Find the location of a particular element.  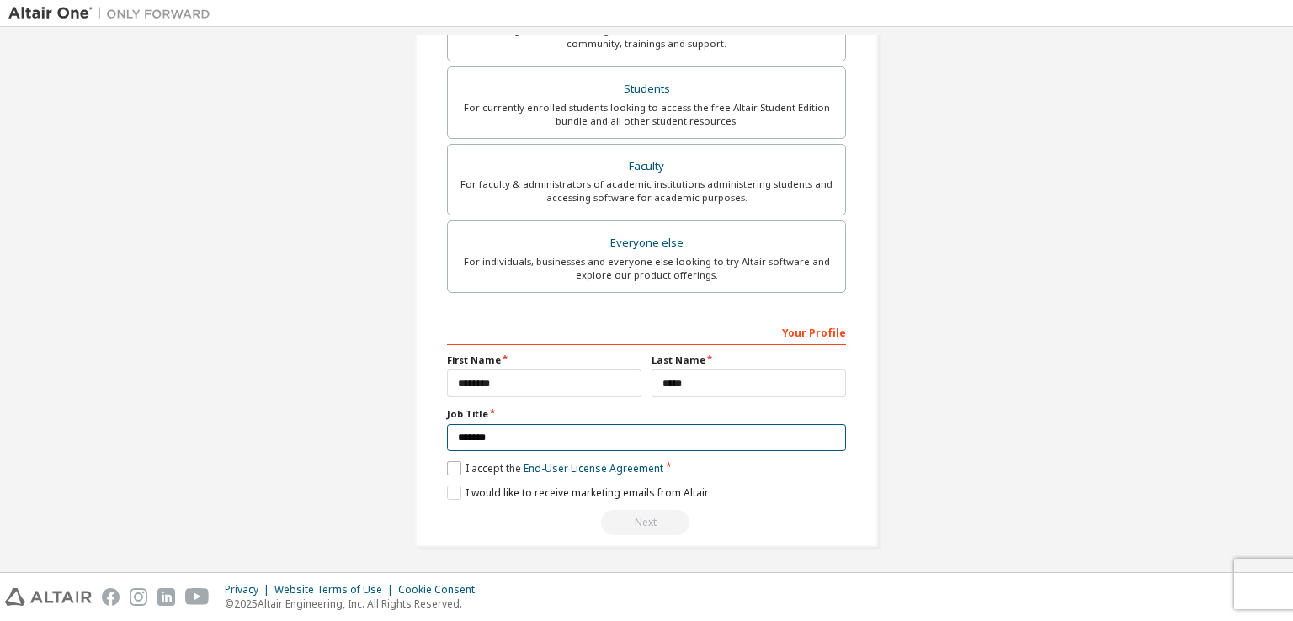

div: Privacy is located at coordinates (249, 590).